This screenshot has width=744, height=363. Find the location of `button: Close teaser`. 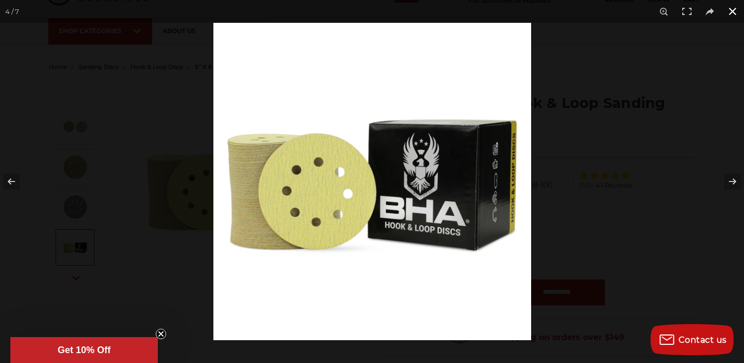

button: Close teaser is located at coordinates (161, 334).